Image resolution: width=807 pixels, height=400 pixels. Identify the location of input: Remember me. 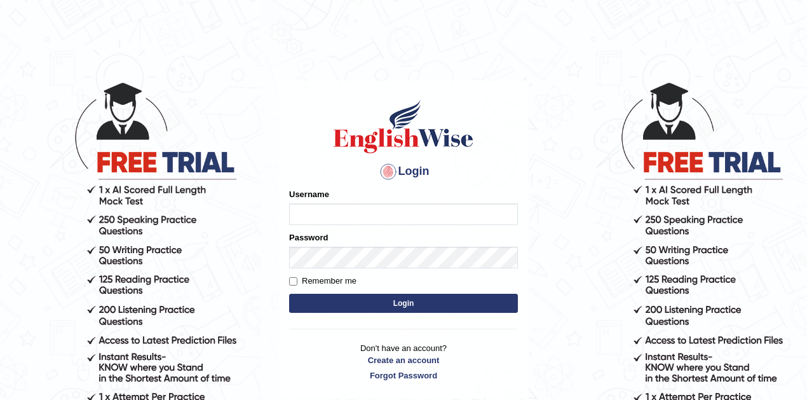
(293, 281).